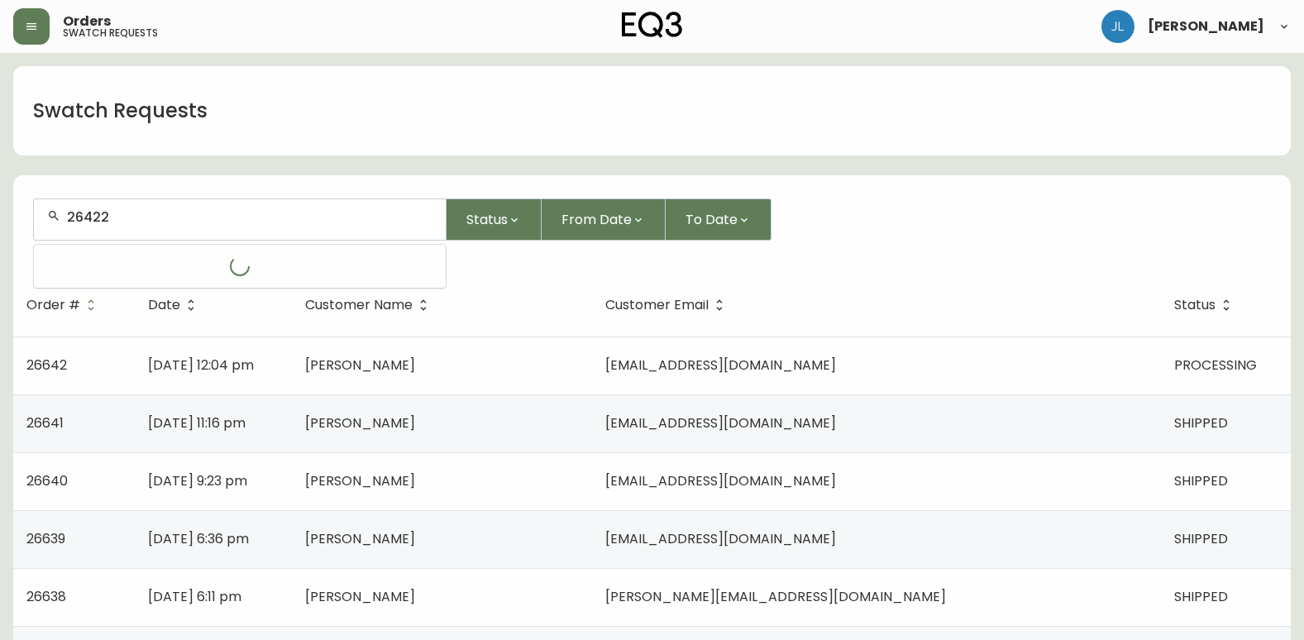 Image resolution: width=1304 pixels, height=640 pixels. I want to click on img: logo, so click(652, 25).